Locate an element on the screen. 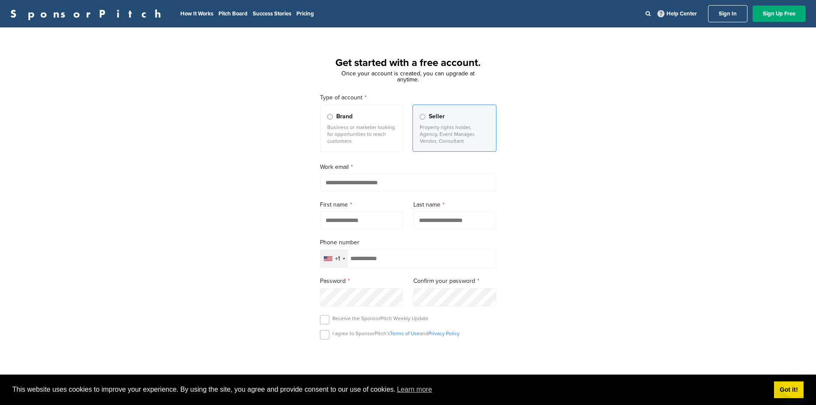 Image resolution: width=816 pixels, height=405 pixels. label: Work email is located at coordinates (408, 167).